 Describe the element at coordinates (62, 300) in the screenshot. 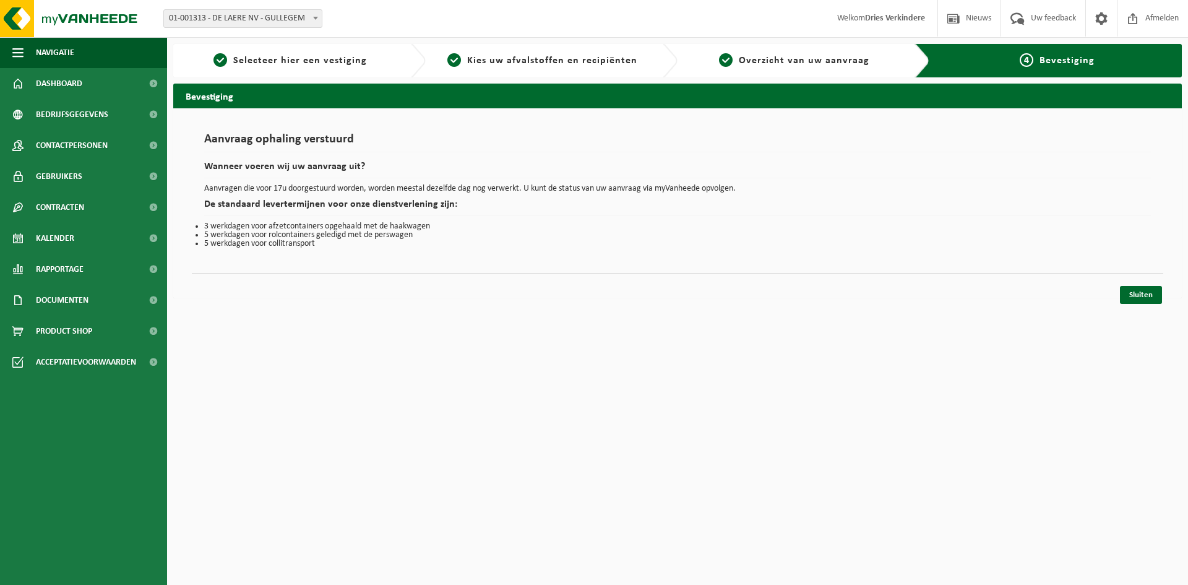

I see `span: Documenten` at that location.